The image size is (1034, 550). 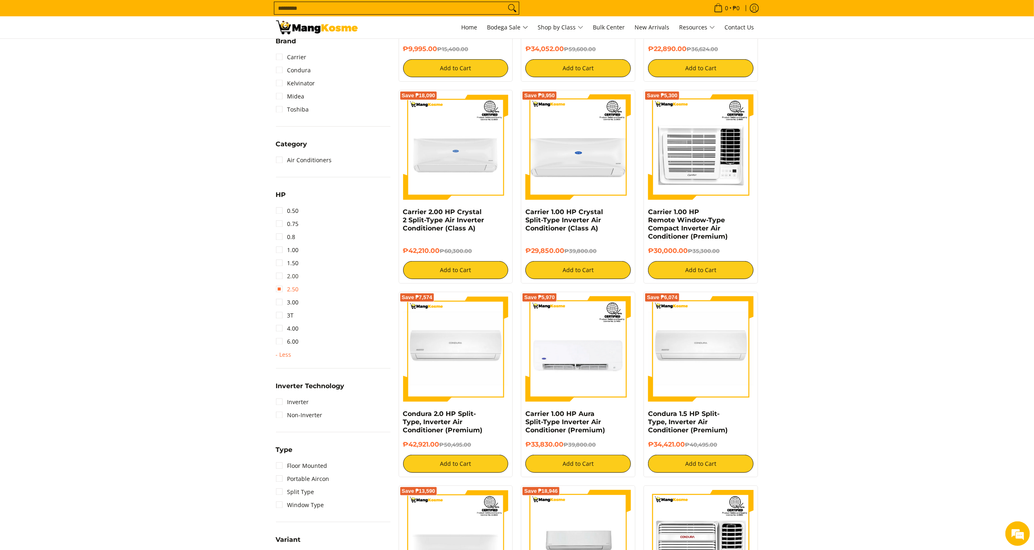 I want to click on h6: ₱22,890.00, so click(x=701, y=49).